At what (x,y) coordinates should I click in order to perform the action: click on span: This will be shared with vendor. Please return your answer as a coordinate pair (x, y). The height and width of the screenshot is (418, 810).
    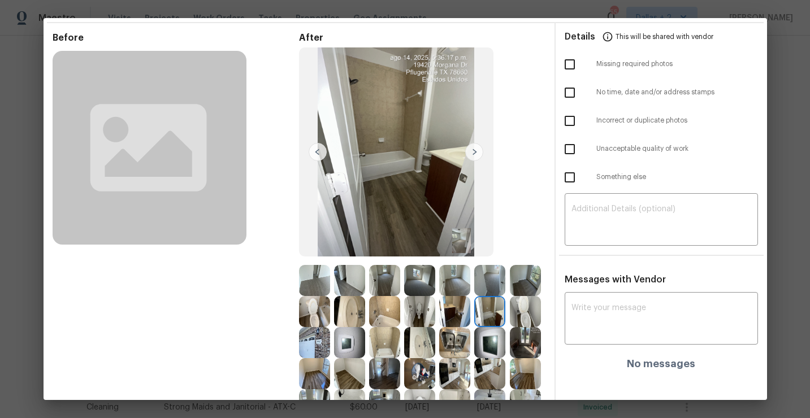
    Looking at the image, I should click on (664, 37).